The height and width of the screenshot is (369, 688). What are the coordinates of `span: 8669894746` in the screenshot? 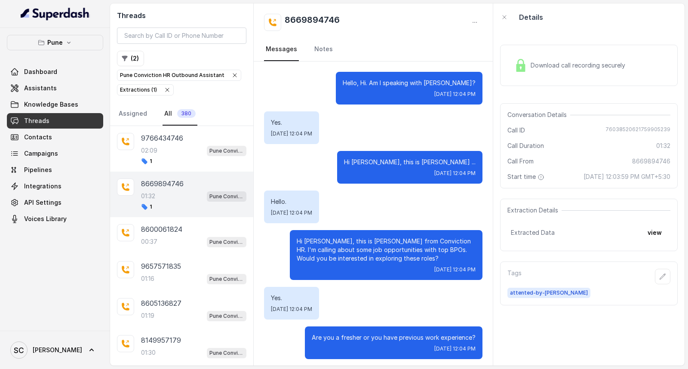 It's located at (651, 161).